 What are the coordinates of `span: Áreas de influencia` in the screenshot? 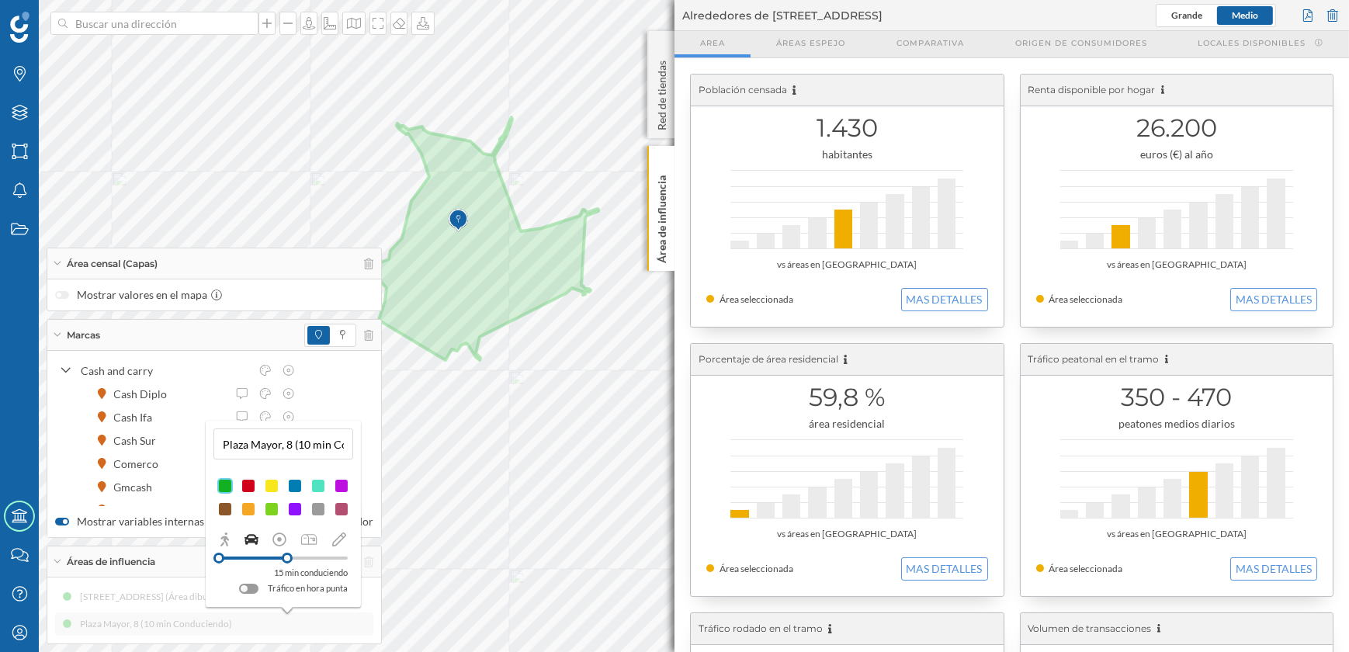 It's located at (111, 562).